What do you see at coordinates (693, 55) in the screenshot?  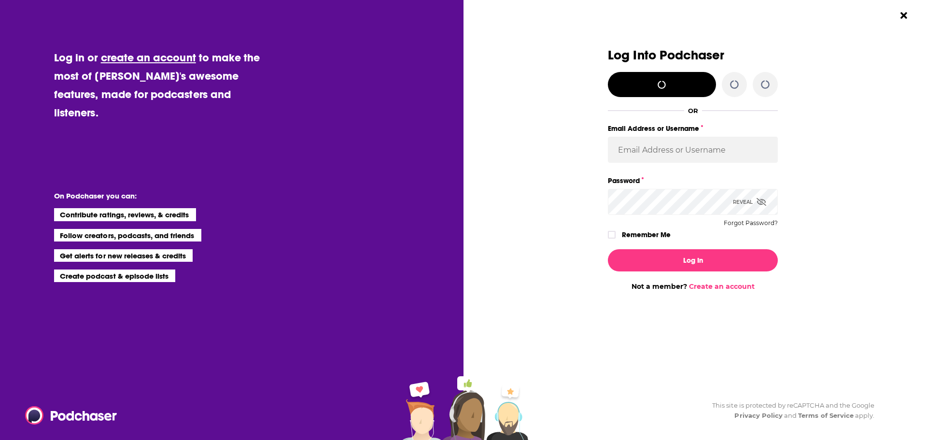 I see `h3: Log Into Podchaser` at bounding box center [693, 55].